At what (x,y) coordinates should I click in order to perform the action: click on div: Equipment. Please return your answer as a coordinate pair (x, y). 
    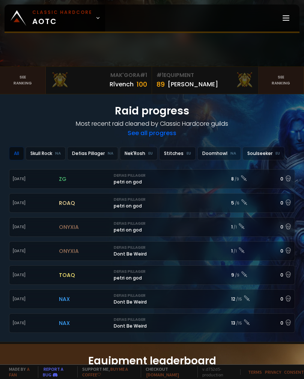
    Looking at the image, I should click on (205, 75).